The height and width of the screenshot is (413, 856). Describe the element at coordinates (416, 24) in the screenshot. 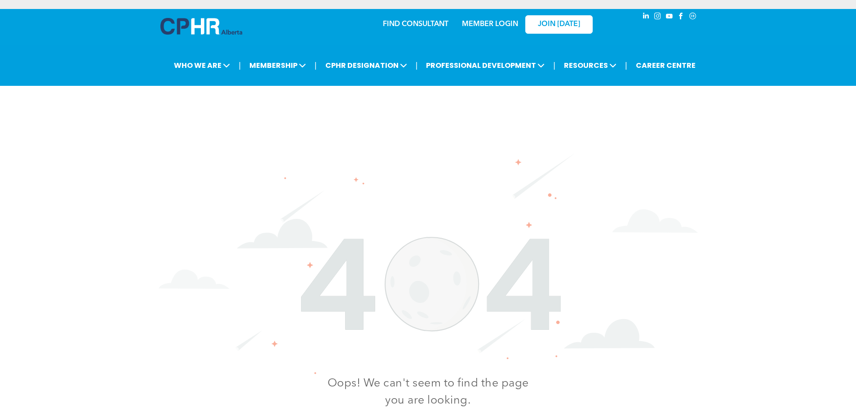

I see `a: FIND CONSULTANT` at that location.